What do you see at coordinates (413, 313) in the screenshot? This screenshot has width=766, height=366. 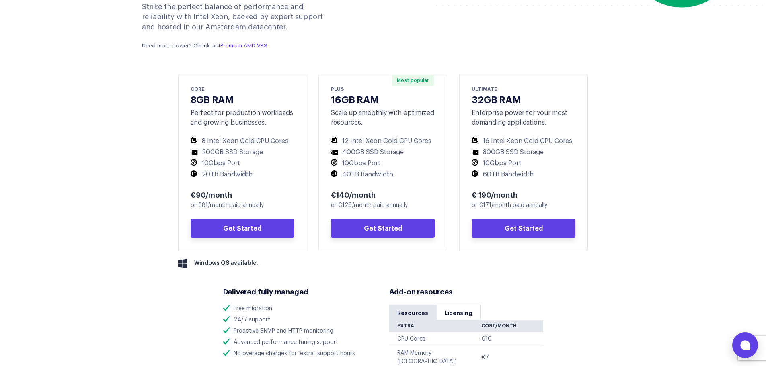 I see `a: Resources` at bounding box center [413, 313].